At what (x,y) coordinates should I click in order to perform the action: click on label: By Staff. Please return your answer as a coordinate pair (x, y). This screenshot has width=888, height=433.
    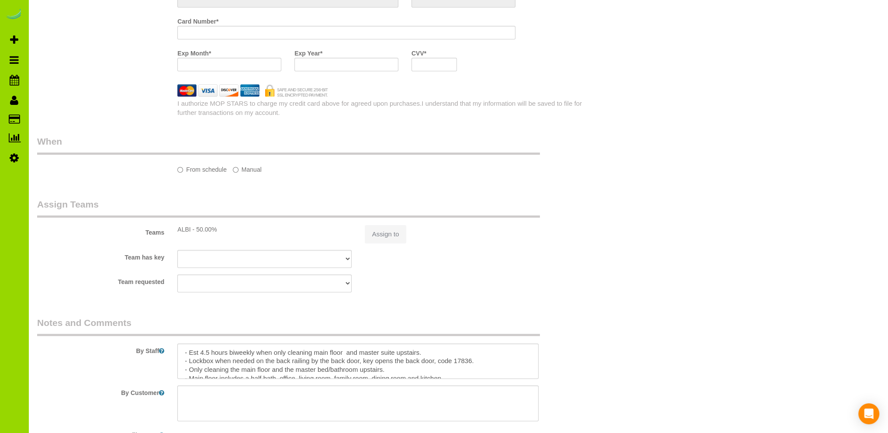
    Looking at the image, I should click on (100, 349).